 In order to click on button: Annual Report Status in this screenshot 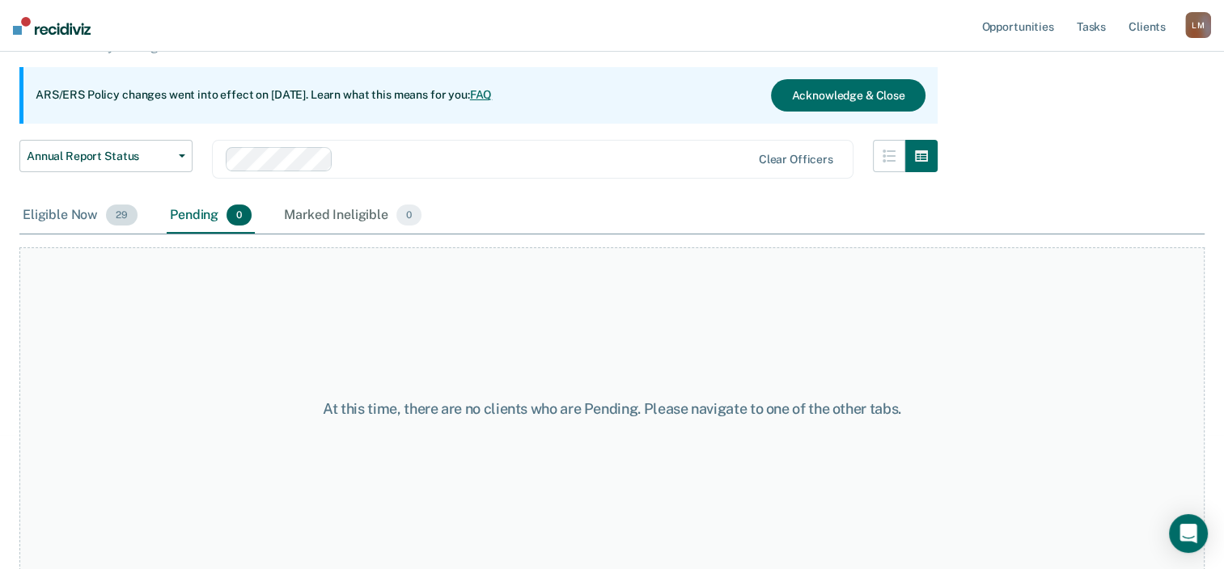, I will do `click(106, 156)`.